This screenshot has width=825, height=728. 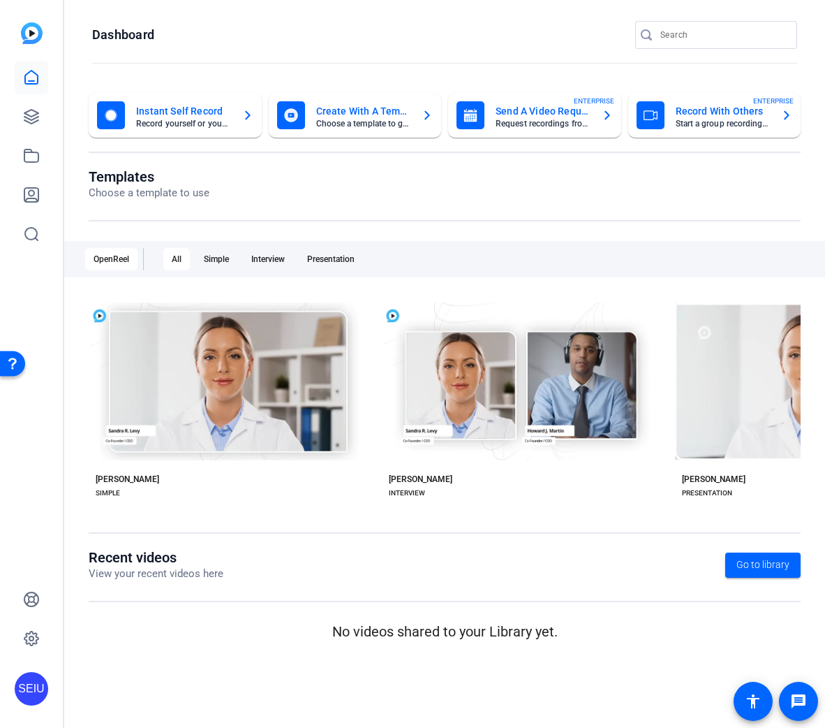 What do you see at coordinates (364, 111) in the screenshot?
I see `mat-card-title: Create With A Template` at bounding box center [364, 111].